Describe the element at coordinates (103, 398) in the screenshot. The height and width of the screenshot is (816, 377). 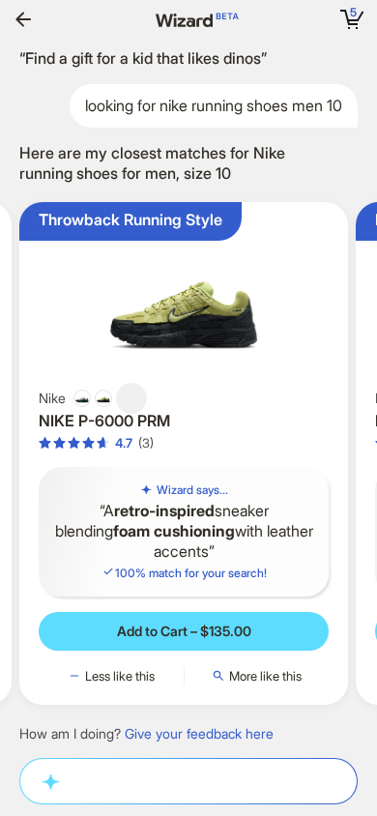
I see `img: Limelight/Dark Smoke Grey/Limelight` at that location.